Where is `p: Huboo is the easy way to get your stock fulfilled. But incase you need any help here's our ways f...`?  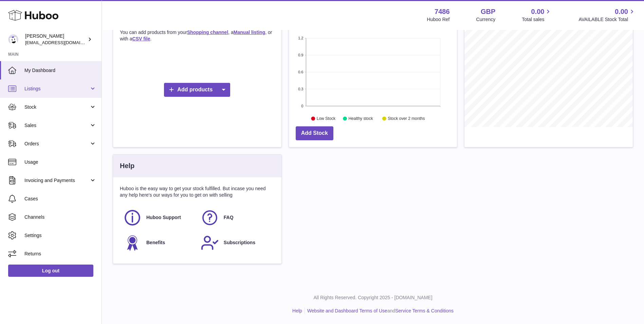 p: Huboo is the easy way to get your stock fulfilled. But incase you need any help here's our ways f... is located at coordinates (197, 192).